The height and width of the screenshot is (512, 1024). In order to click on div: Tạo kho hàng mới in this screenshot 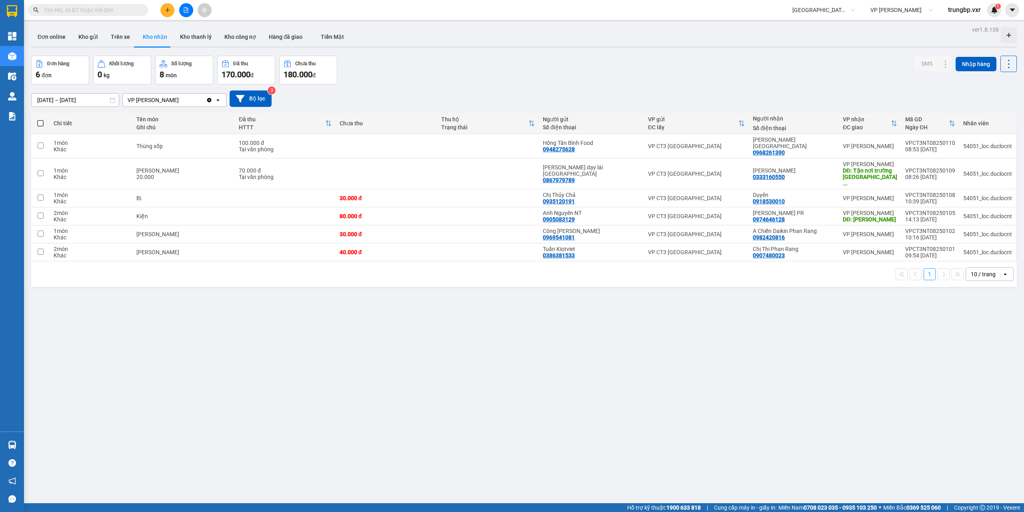, I will do `click(1009, 35)`.